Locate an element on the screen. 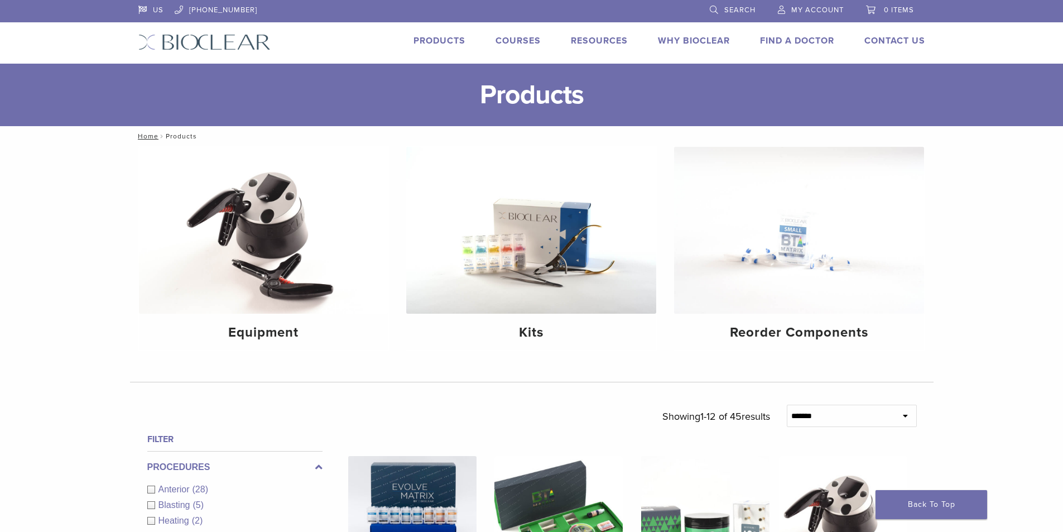 Image resolution: width=1063 pixels, height=532 pixels. label: Procedures is located at coordinates (235, 467).